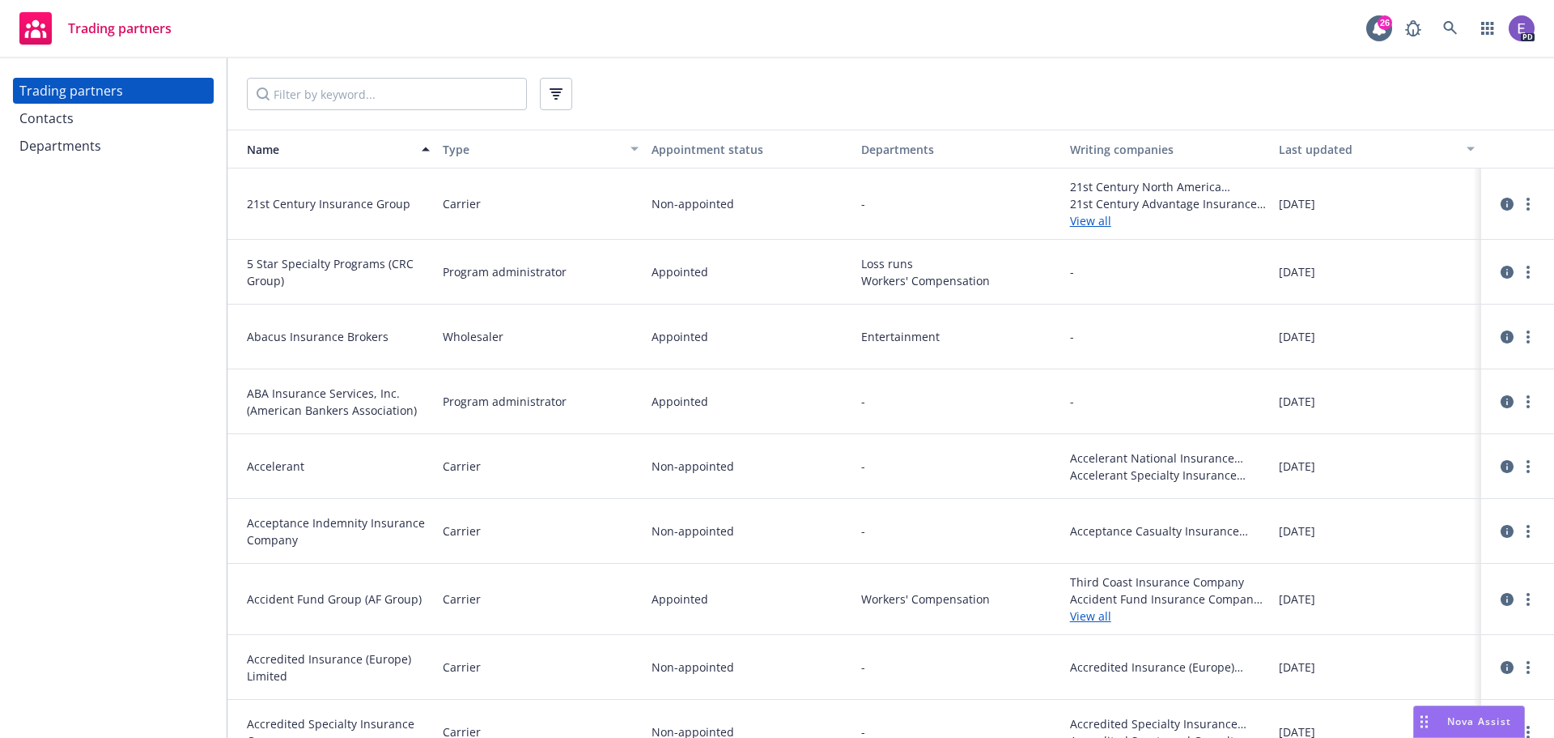 The image size is (1554, 738). I want to click on span: Wholesaler, so click(473, 336).